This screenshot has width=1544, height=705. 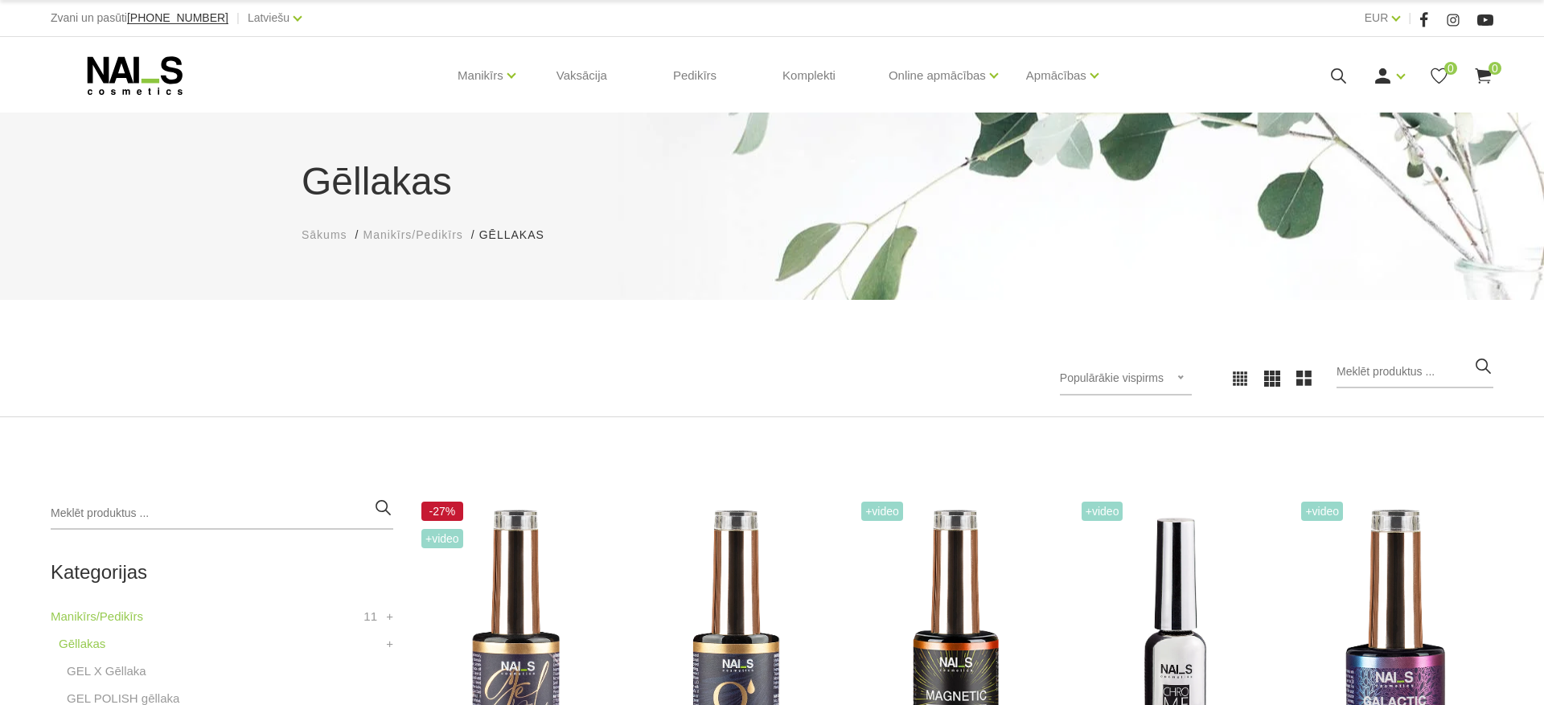 What do you see at coordinates (82, 644) in the screenshot?
I see `a: Gēllakas` at bounding box center [82, 644].